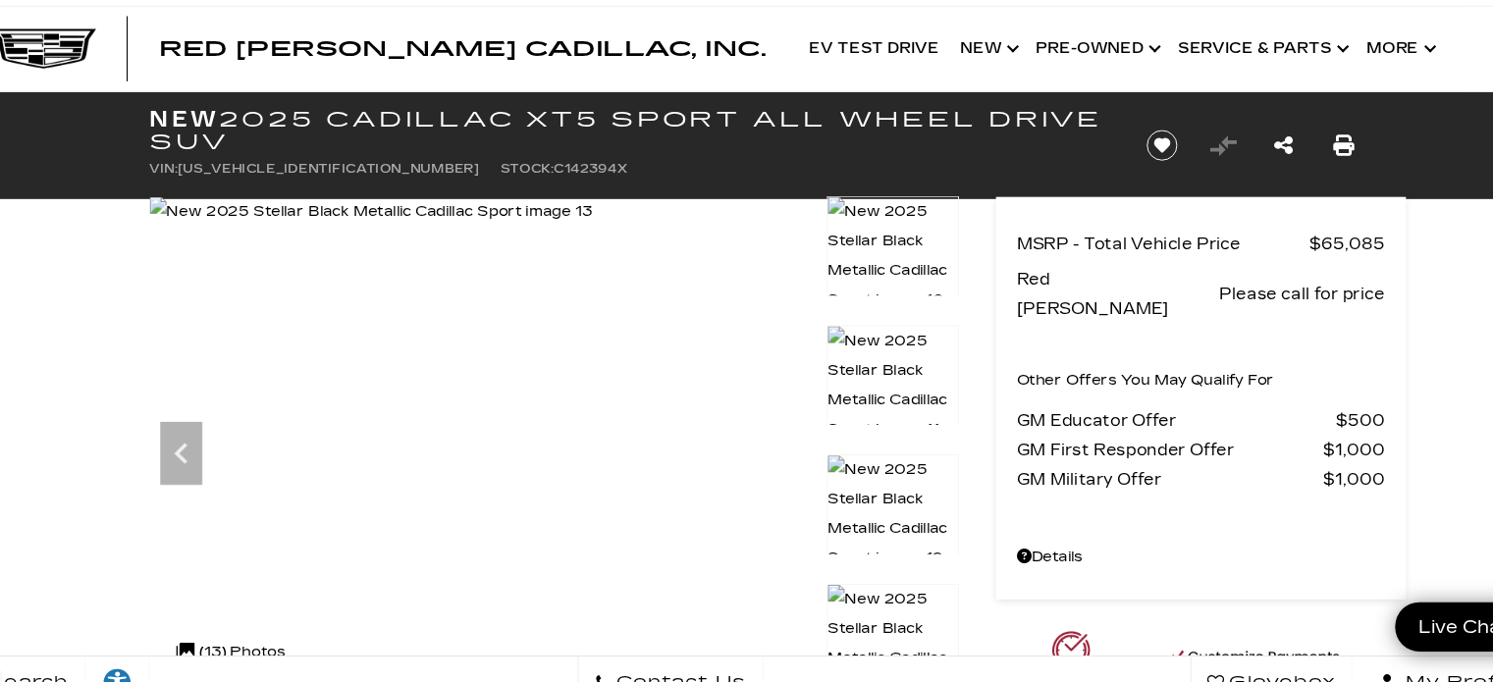  I want to click on a: Details, so click(1169, 540).